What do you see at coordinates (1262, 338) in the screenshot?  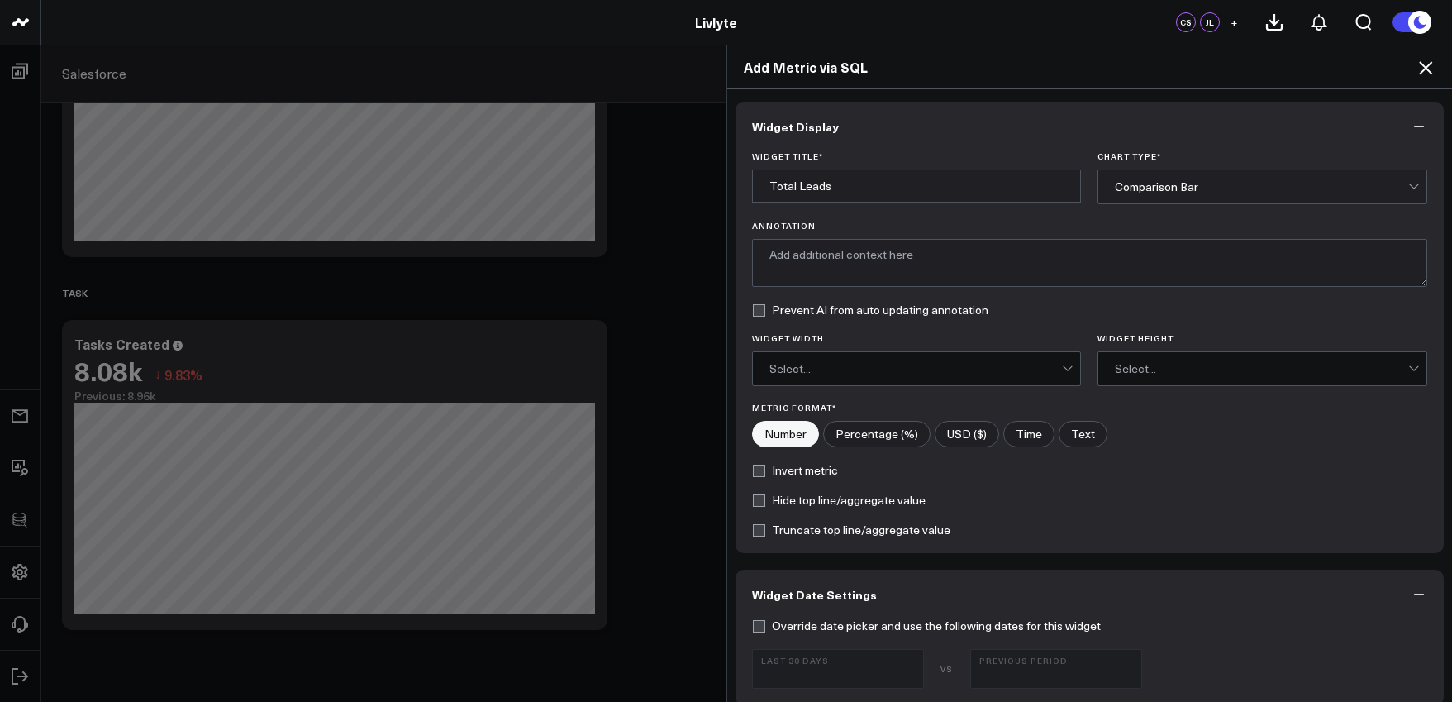 I see `label: Widget Height` at bounding box center [1262, 338].